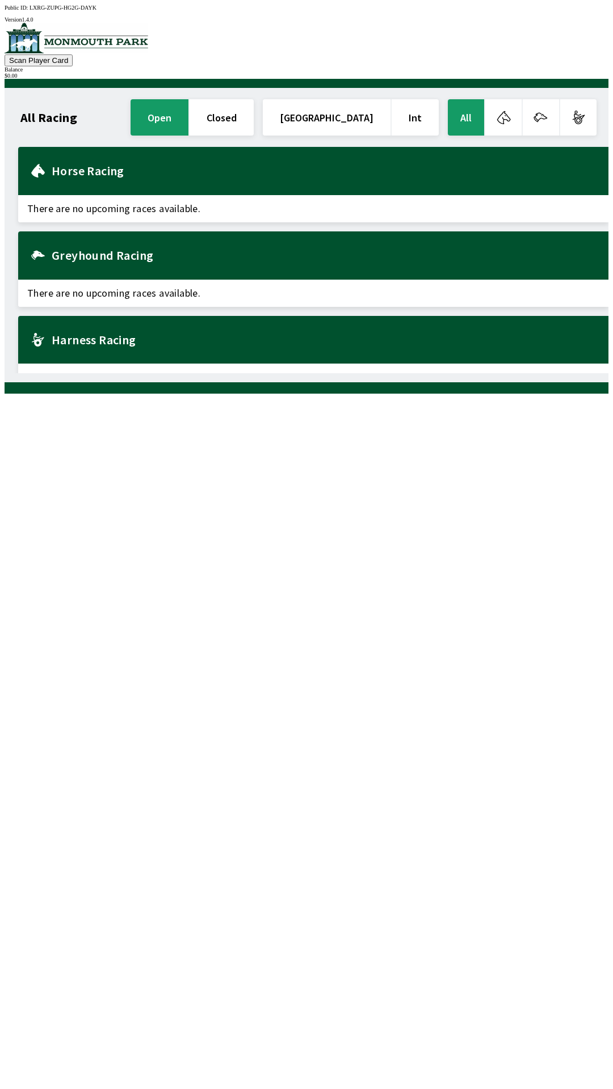 The height and width of the screenshot is (1089, 613). Describe the element at coordinates (466, 117) in the screenshot. I see `button: All` at that location.